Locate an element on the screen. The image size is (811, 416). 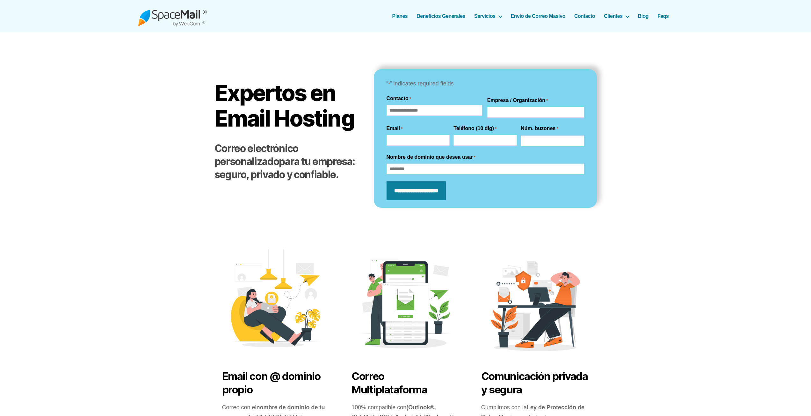
a: Planes is located at coordinates (400, 16).